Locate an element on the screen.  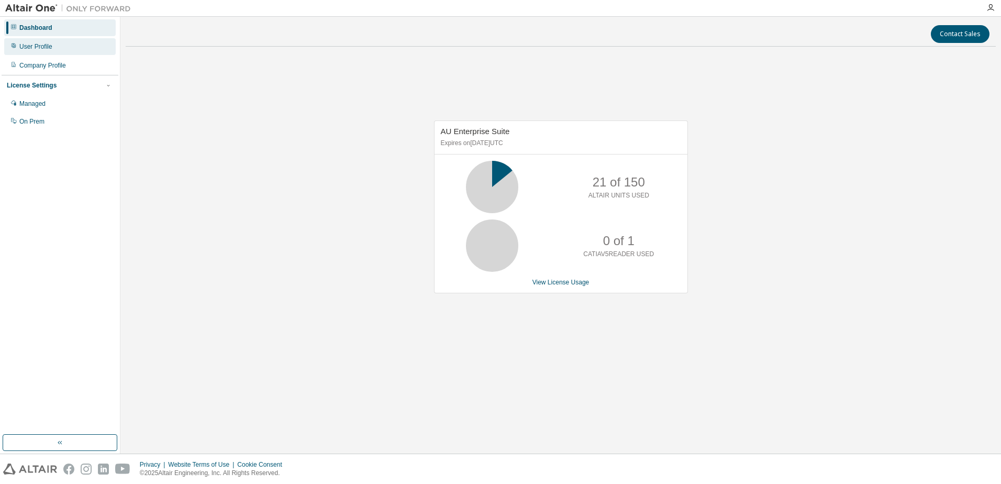
p: CATIAV5READER USED is located at coordinates (618, 254).